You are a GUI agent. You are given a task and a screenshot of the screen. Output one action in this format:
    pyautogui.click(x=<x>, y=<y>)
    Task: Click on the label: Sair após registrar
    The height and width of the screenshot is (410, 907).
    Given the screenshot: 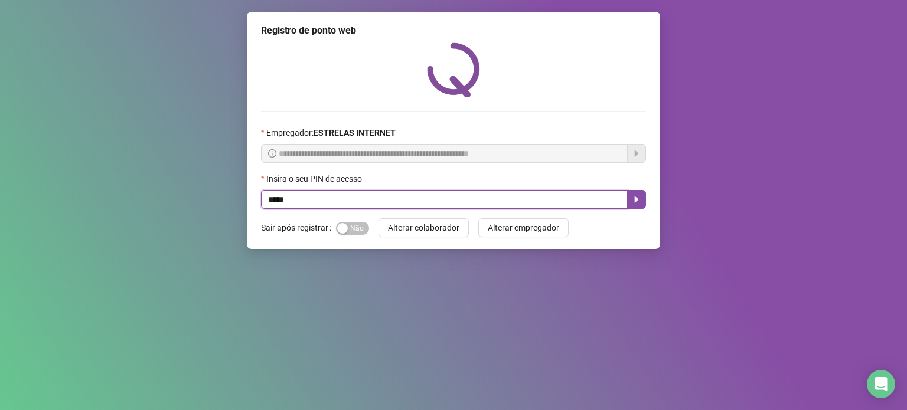 What is the action you would take?
    pyautogui.click(x=298, y=228)
    